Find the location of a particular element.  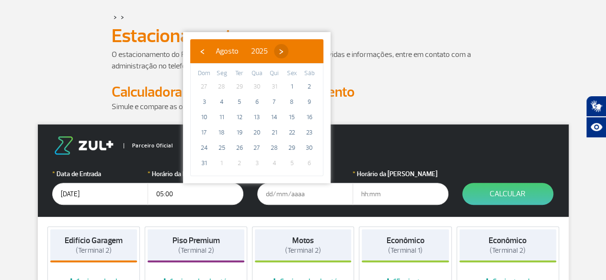

h2: Calculadora de Tarifa do Estacionamento is located at coordinates (303, 92).